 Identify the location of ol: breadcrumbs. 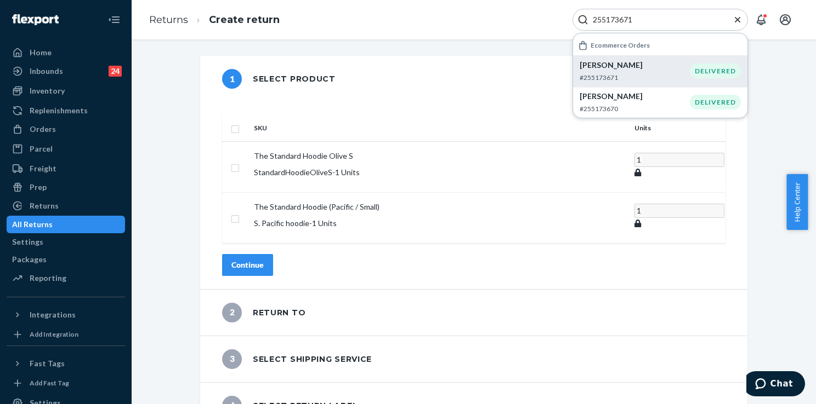
(214, 20).